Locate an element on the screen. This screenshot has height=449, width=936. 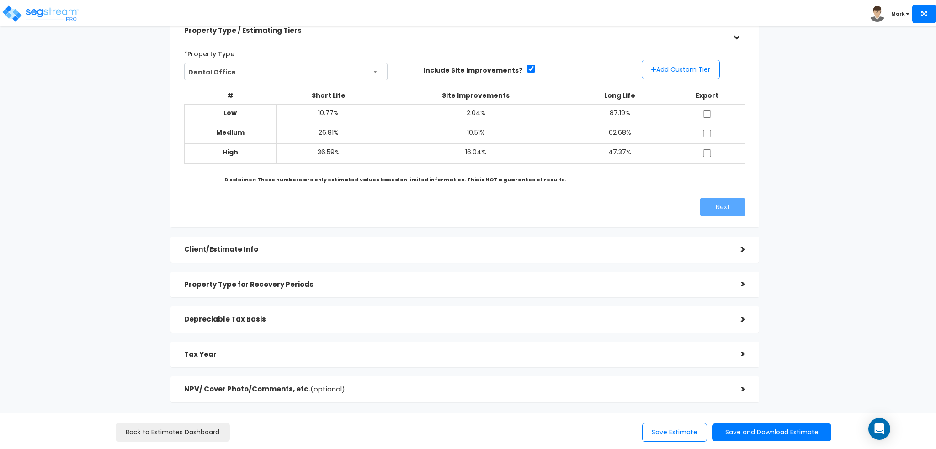
h5: Property Type / Estimating Tiers is located at coordinates (456, 31).